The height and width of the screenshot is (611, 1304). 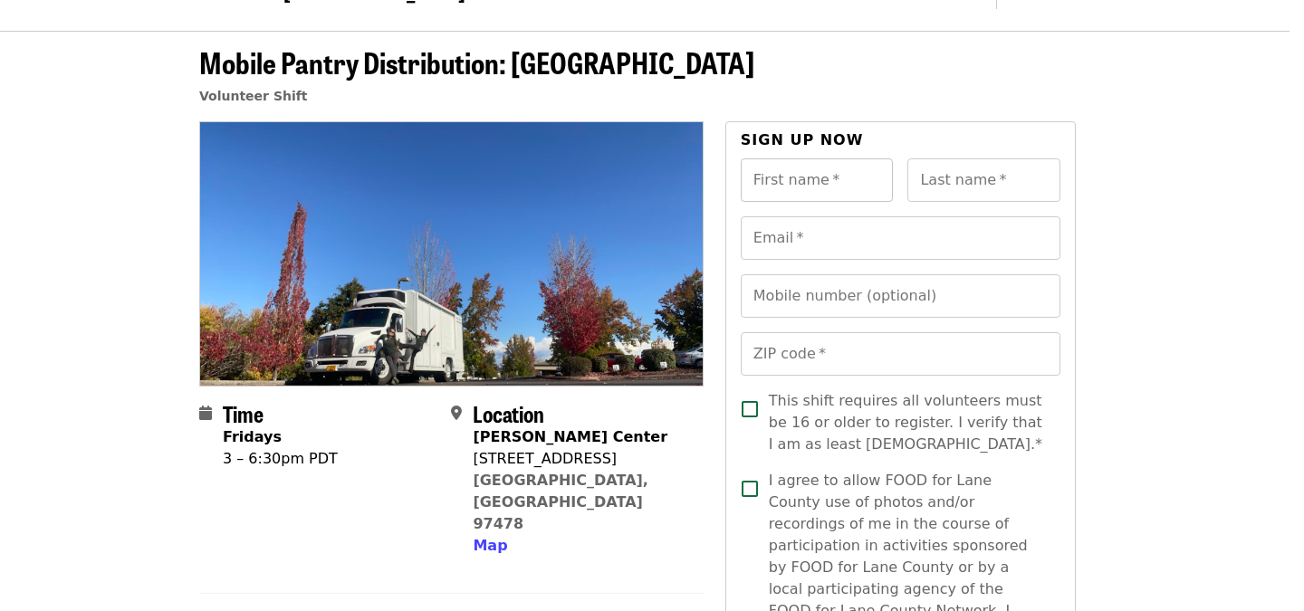 What do you see at coordinates (508, 413) in the screenshot?
I see `span: Location` at bounding box center [508, 413].